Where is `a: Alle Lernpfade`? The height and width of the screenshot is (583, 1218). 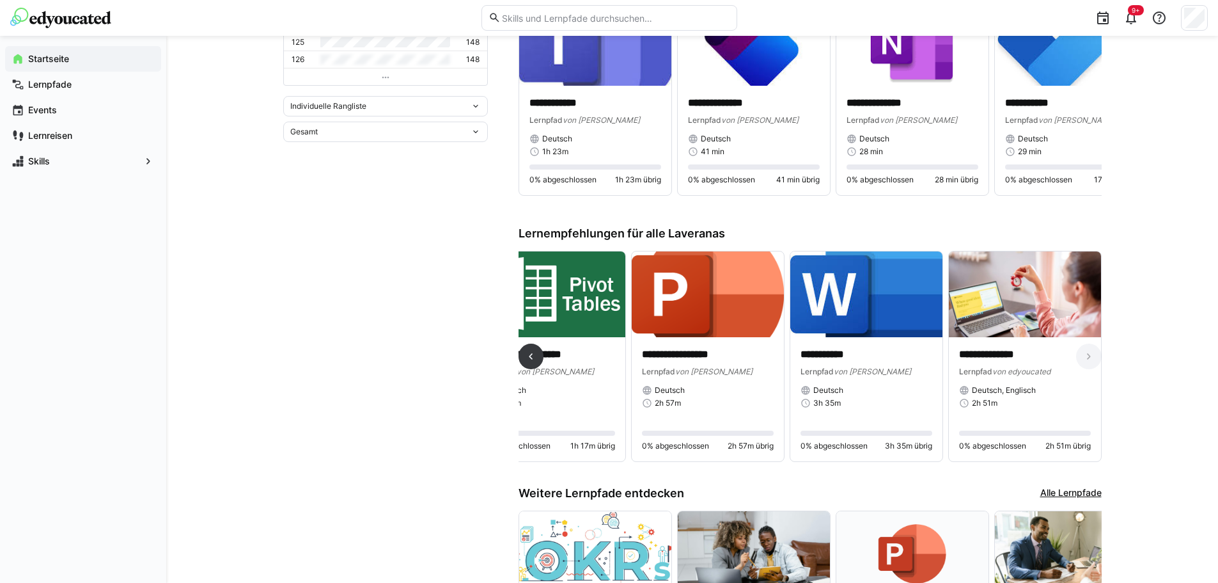 a: Alle Lernpfade is located at coordinates (1071, 493).